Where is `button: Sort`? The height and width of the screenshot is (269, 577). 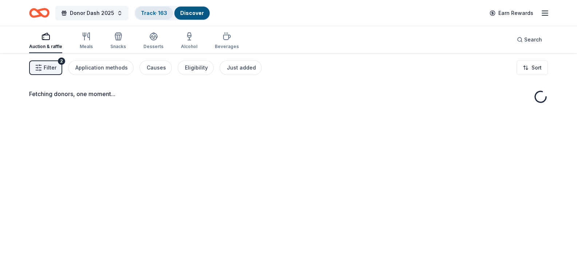 button: Sort is located at coordinates (532, 68).